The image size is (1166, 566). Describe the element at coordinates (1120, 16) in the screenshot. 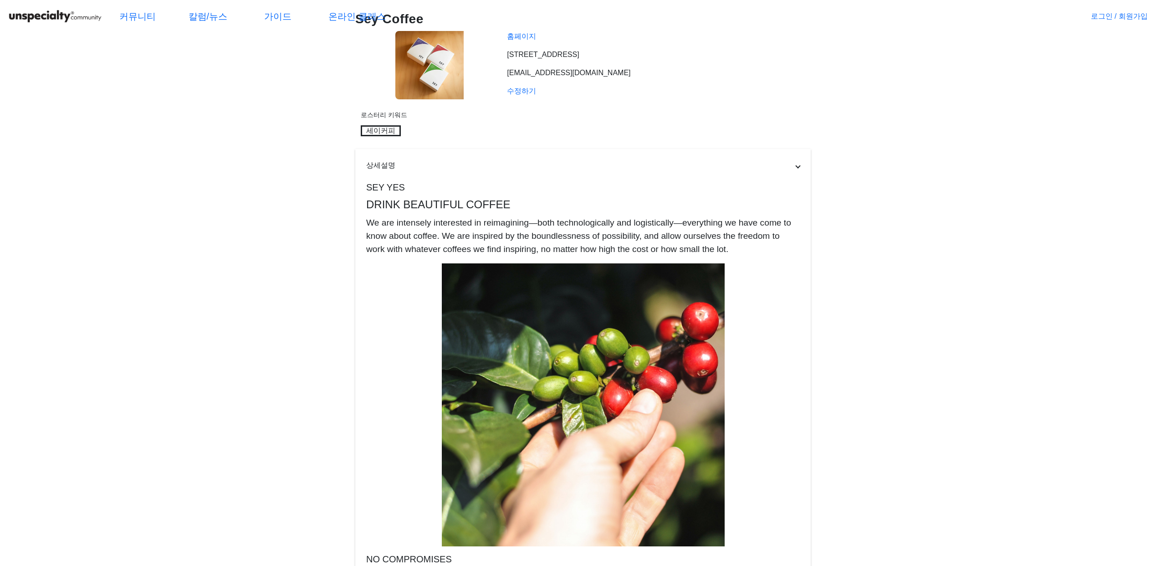

I see `a: 로그인 / 회원가입` at that location.